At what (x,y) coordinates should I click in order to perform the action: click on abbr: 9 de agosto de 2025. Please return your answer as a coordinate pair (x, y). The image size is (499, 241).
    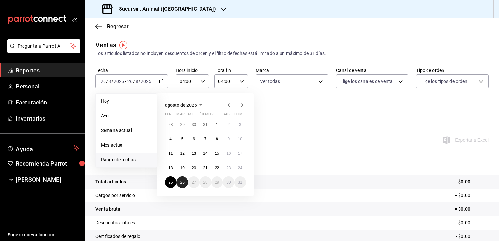
    Looking at the image, I should click on (228, 139).